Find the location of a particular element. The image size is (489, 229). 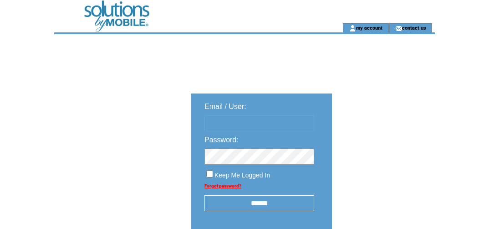

img: contact_us_icon.gif;jsessionid=C629D7296249D781CA94D42999E04C71 is located at coordinates (398, 28).